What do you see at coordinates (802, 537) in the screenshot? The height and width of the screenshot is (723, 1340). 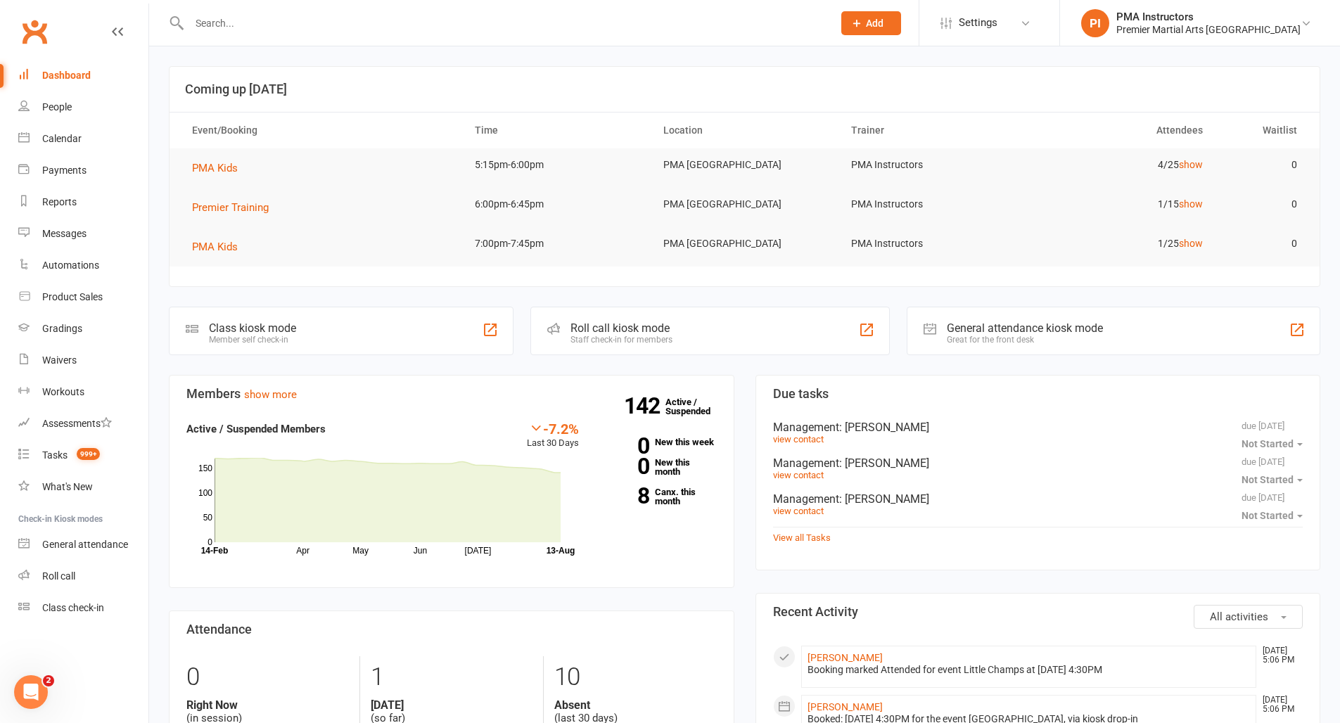 I see `a: View all Tasks` at bounding box center [802, 537].